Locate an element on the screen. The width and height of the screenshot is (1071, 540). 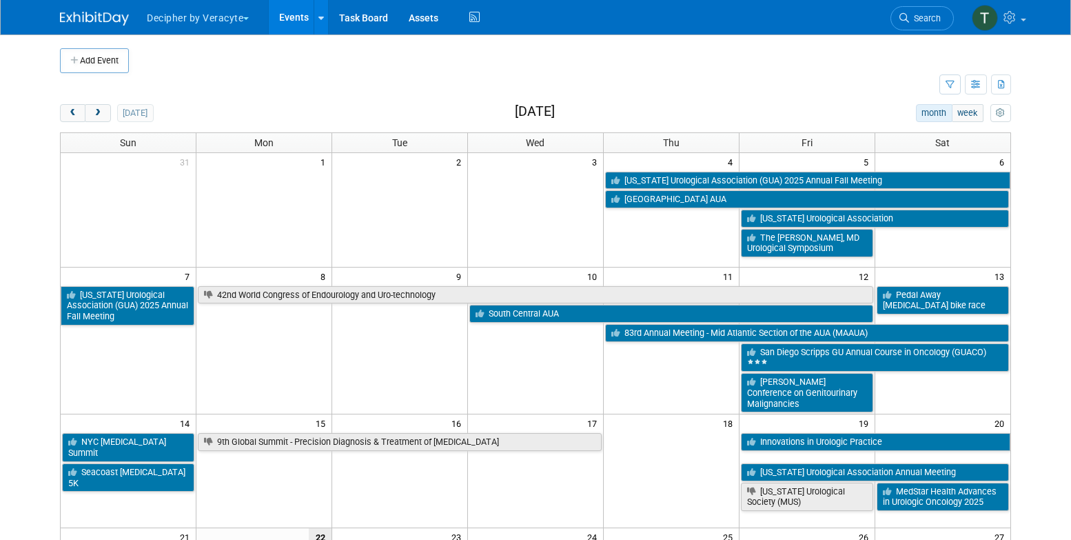
img: ExhibitDay is located at coordinates (94, 19).